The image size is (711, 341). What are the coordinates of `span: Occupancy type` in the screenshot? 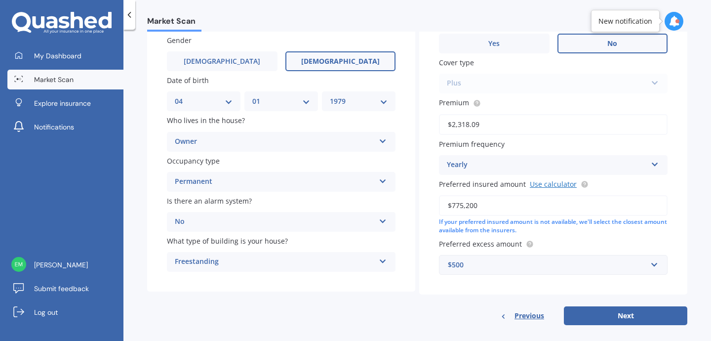 It's located at (193, 160).